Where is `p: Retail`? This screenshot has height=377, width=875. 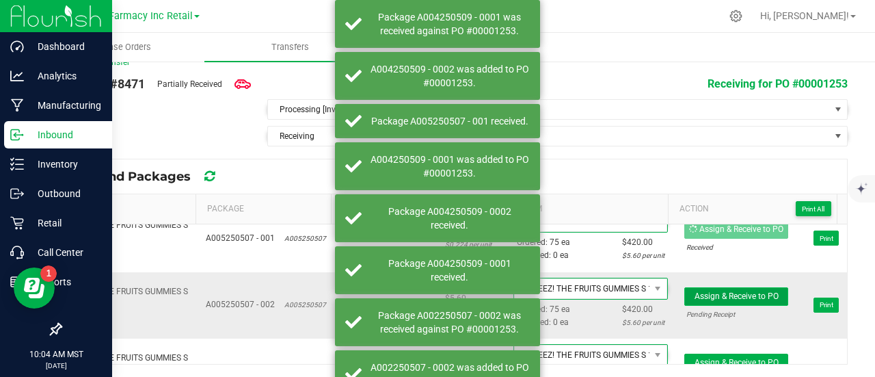 p: Retail is located at coordinates (65, 223).